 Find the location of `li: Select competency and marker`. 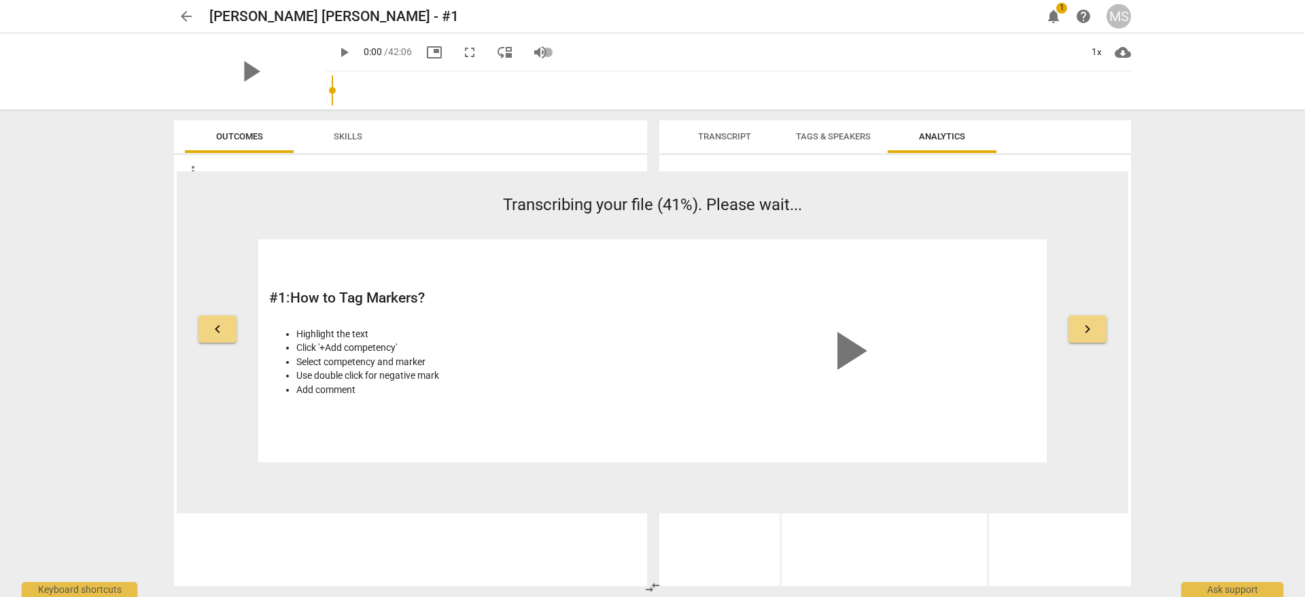

li: Select competency and marker is located at coordinates (470, 362).